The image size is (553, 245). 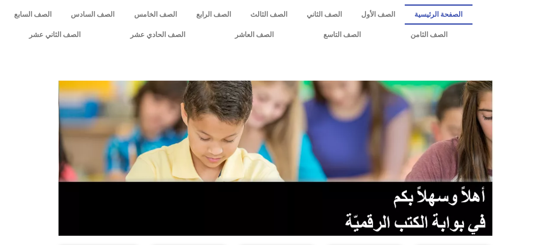 I want to click on a: الصف السابع, so click(x=33, y=15).